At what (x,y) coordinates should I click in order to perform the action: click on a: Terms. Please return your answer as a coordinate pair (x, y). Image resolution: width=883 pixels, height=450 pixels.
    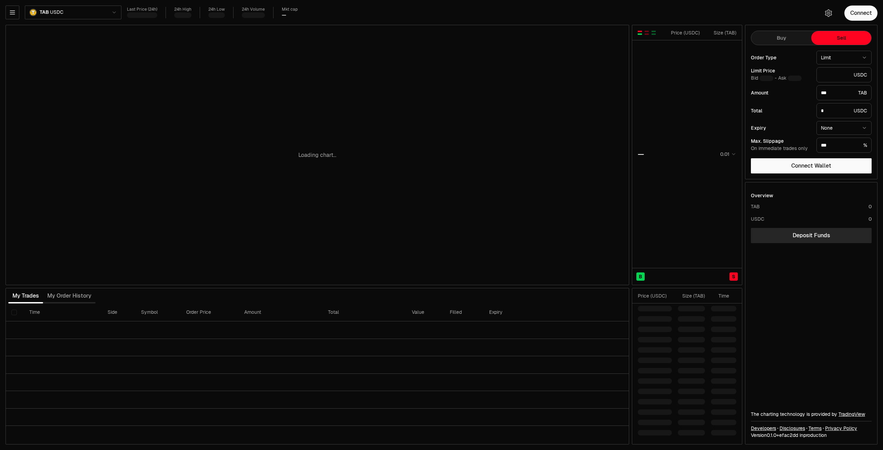
    Looking at the image, I should click on (815, 429).